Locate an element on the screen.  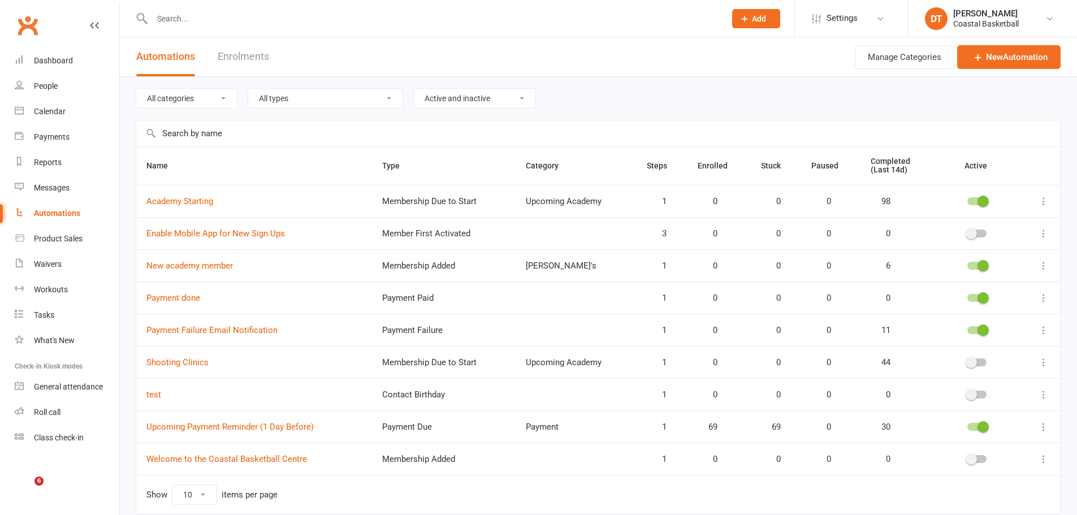
td: Member First Activated is located at coordinates (444, 233).